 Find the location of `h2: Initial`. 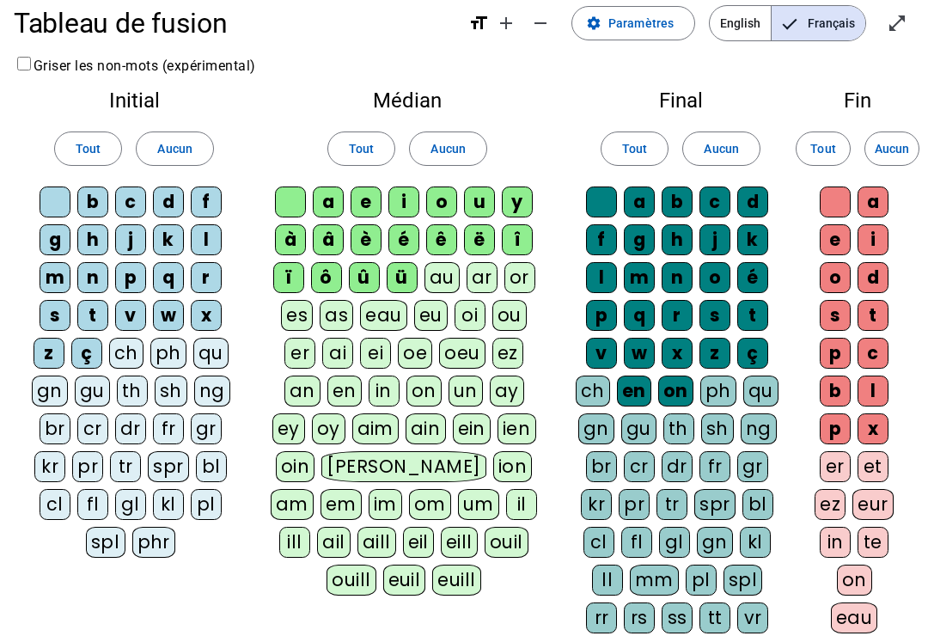

h2: Initial is located at coordinates (134, 101).